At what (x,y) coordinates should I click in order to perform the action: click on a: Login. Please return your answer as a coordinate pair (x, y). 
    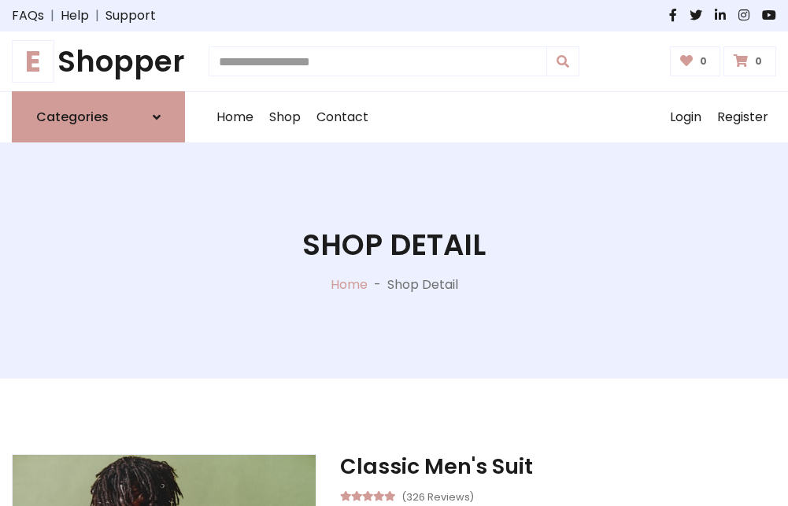
    Looking at the image, I should click on (686, 117).